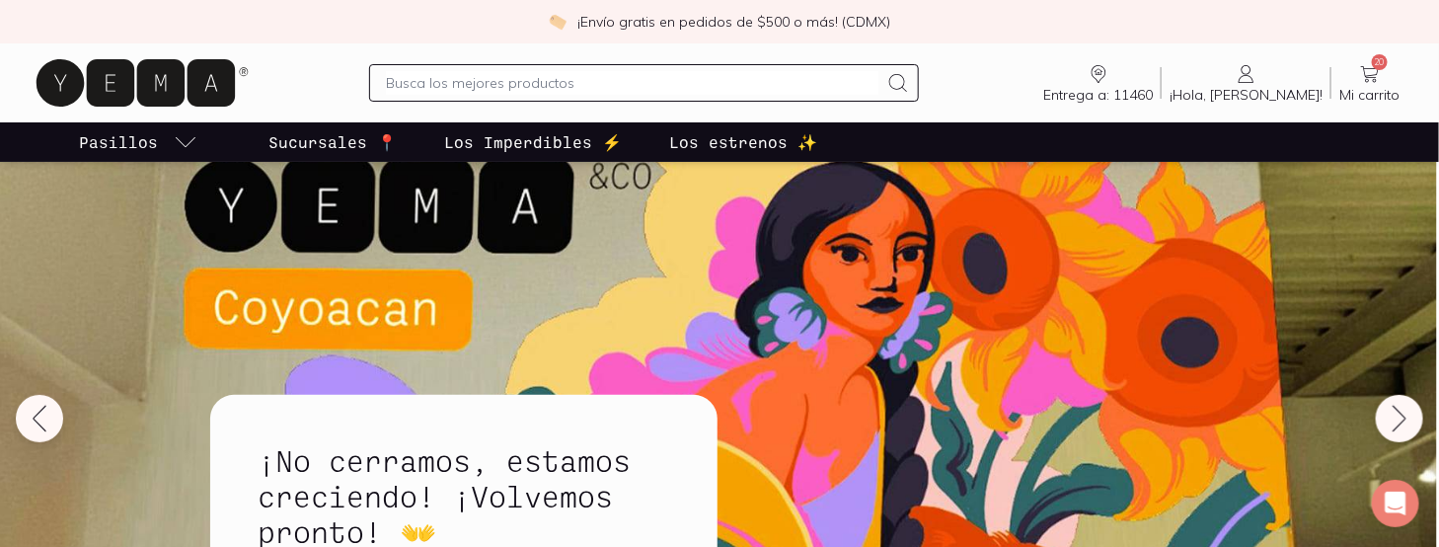 This screenshot has height=547, width=1439. I want to click on p: Los estrenos ✨, so click(743, 142).